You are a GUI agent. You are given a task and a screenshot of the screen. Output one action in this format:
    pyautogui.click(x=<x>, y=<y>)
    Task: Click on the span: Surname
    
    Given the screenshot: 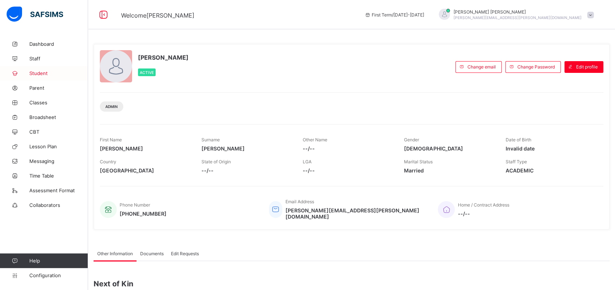 What is the action you would take?
    pyautogui.click(x=210, y=140)
    